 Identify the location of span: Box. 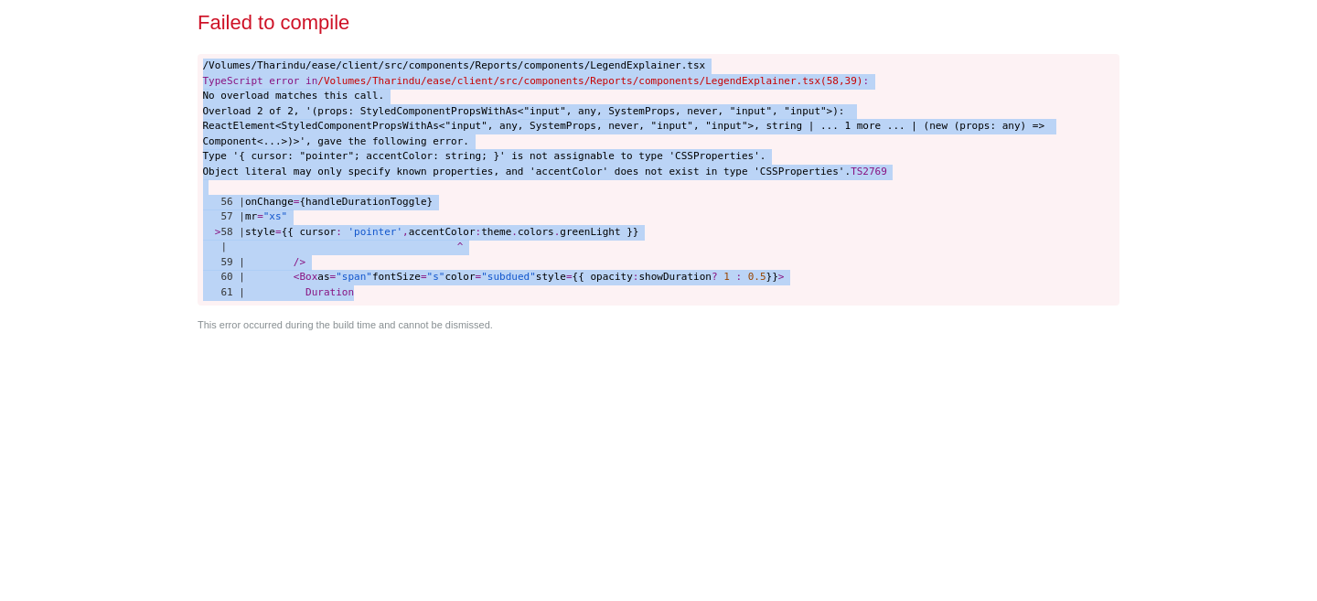
(308, 276).